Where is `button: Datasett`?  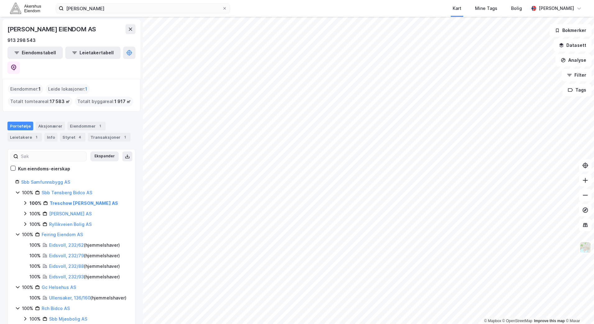
button: Datasett is located at coordinates (572, 45).